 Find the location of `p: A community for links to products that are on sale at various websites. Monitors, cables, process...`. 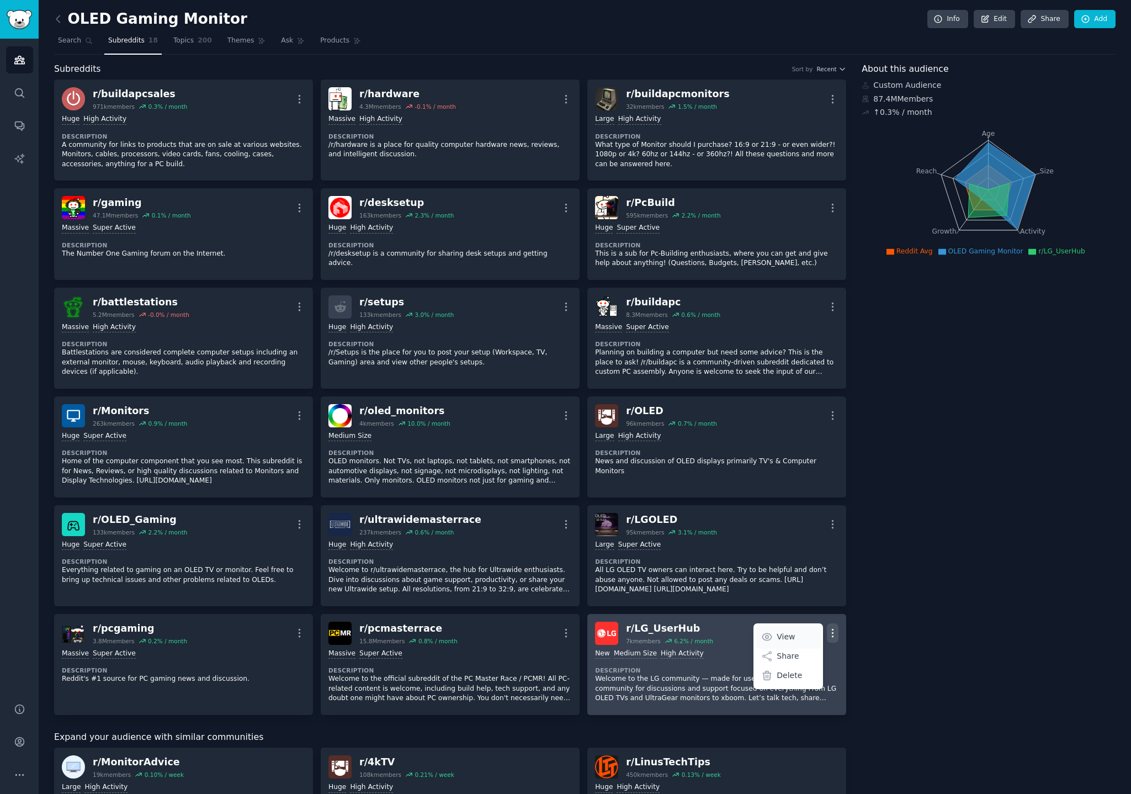

p: A community for links to products that are on sale at various websites. Monitors, cables, process... is located at coordinates (183, 155).